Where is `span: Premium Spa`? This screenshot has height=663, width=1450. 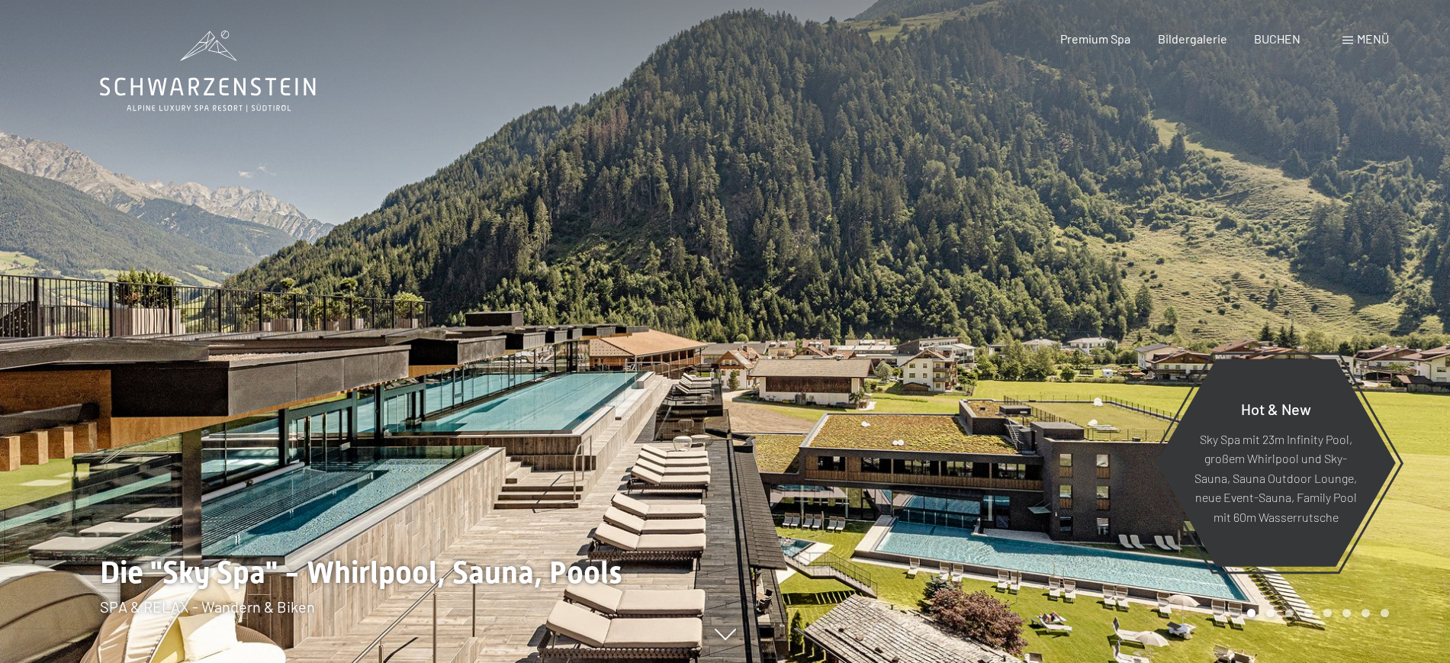 span: Premium Spa is located at coordinates (1095, 38).